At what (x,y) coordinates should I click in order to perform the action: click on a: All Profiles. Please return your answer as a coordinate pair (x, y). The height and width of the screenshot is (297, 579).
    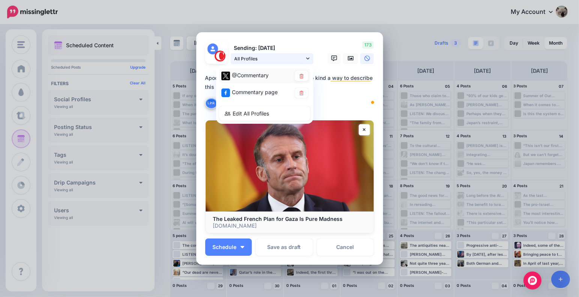
    Looking at the image, I should click on (272, 59).